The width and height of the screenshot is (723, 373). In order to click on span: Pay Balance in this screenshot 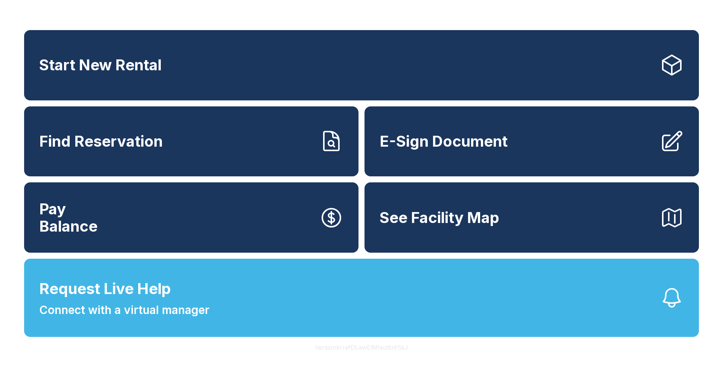, I will do `click(68, 218)`.